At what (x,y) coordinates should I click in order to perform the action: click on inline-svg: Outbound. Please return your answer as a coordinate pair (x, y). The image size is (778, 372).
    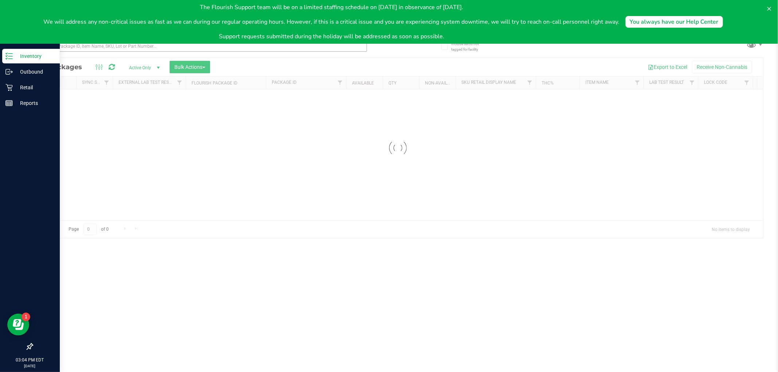
    Looking at the image, I should click on (9, 72).